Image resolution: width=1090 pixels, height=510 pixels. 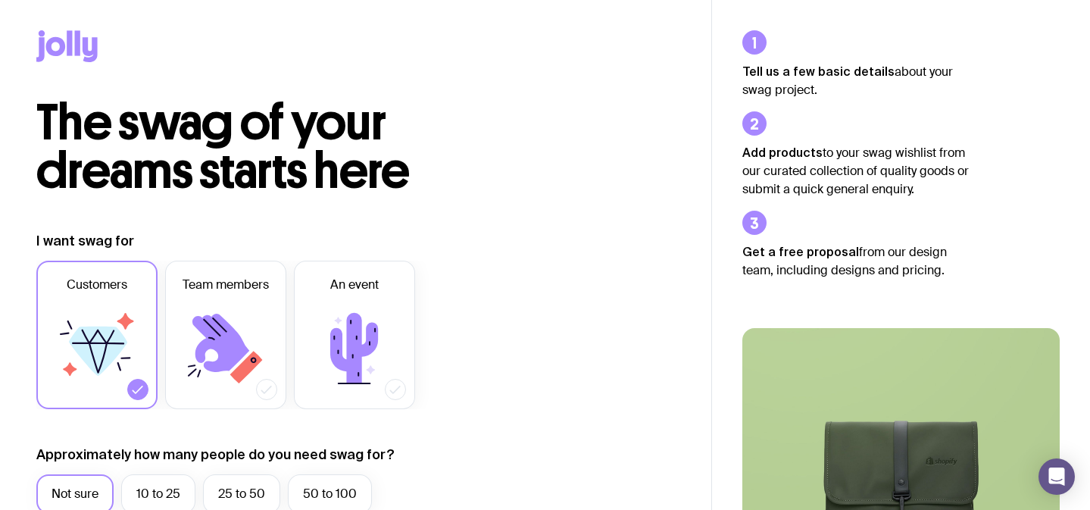 What do you see at coordinates (215, 455) in the screenshot?
I see `label: Approximately how many people do you need swag for?` at bounding box center [215, 455].